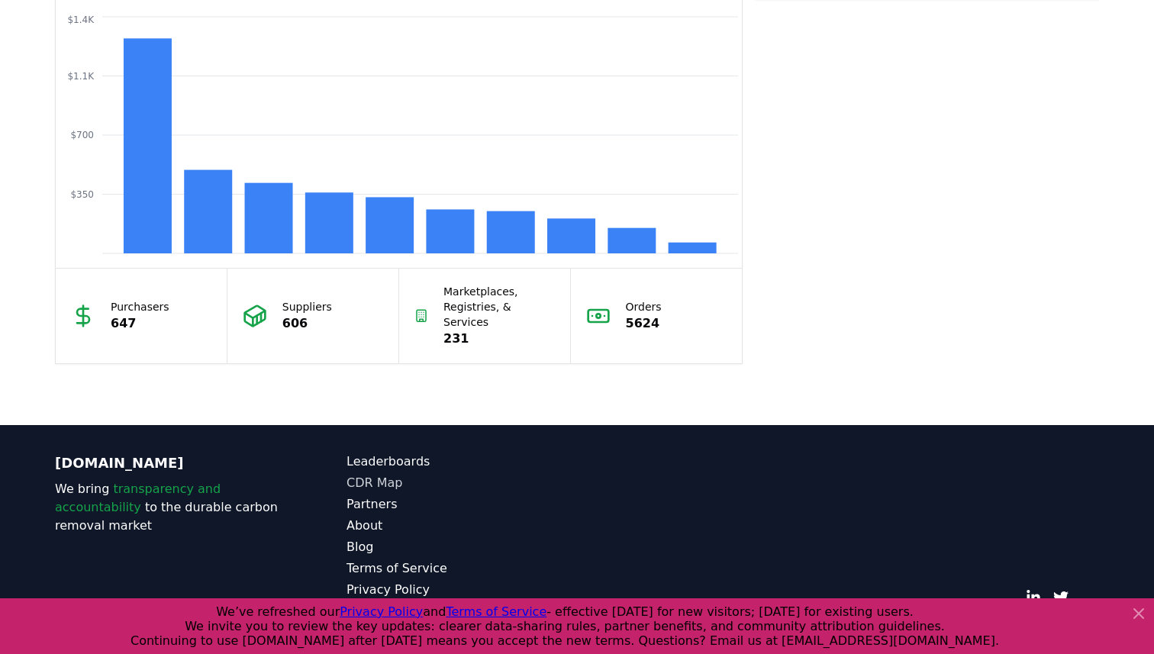 The image size is (1154, 654). I want to click on a: Blog, so click(462, 547).